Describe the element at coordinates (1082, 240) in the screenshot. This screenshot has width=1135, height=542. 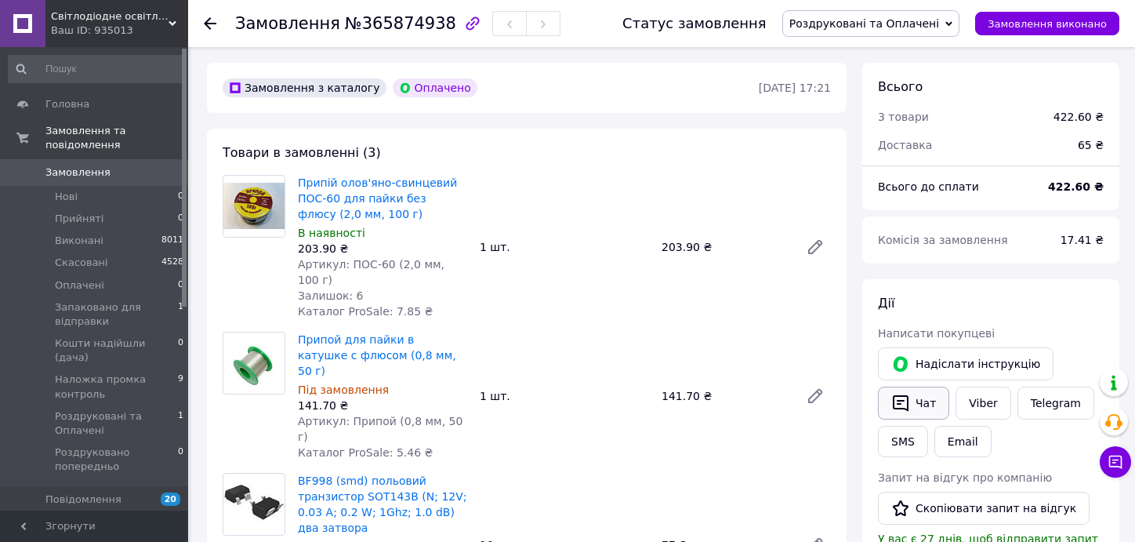
I see `span: 17.41 ₴` at that location.